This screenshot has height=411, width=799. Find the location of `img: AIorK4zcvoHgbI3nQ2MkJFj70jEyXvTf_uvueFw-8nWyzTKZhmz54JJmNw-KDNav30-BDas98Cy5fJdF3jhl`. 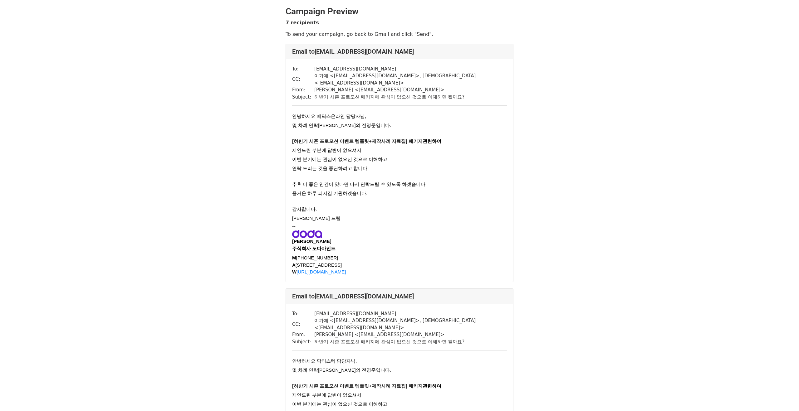

img: AIorK4zcvoHgbI3nQ2MkJFj70jEyXvTf_uvueFw-8nWyzTKZhmz54JJmNw-KDNav30-BDas98Cy5fJdF3jhl is located at coordinates (307, 234).